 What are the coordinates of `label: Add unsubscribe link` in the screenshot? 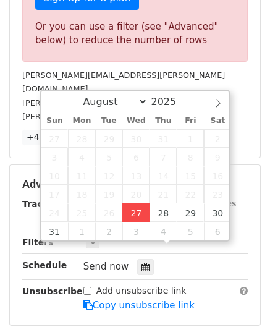 It's located at (142, 291).